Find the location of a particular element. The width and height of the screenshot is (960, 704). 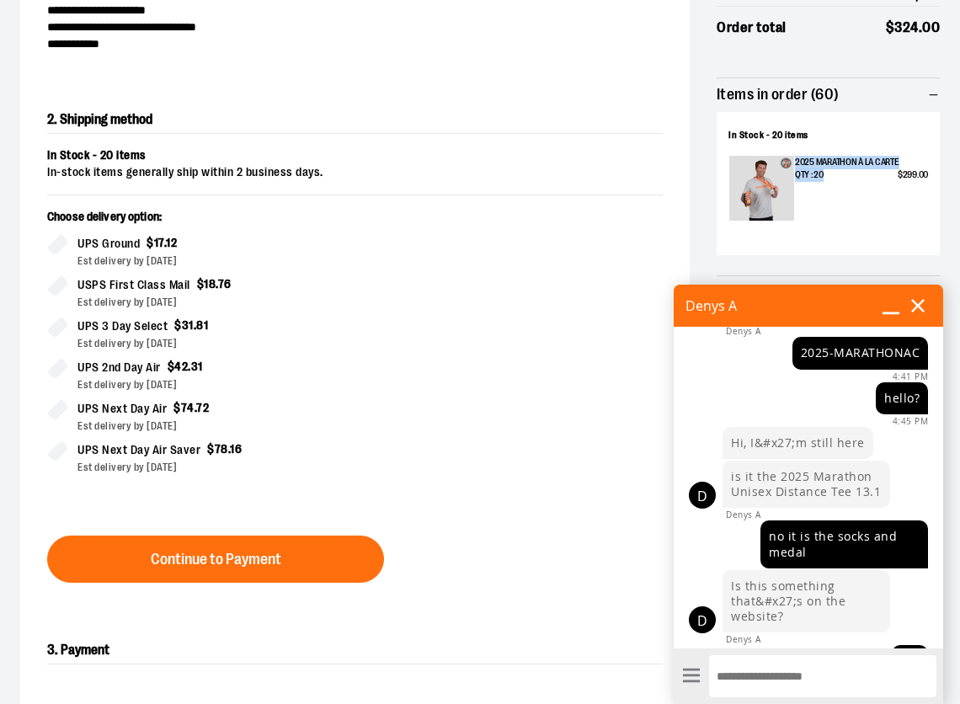

span: 42 is located at coordinates (181, 366).